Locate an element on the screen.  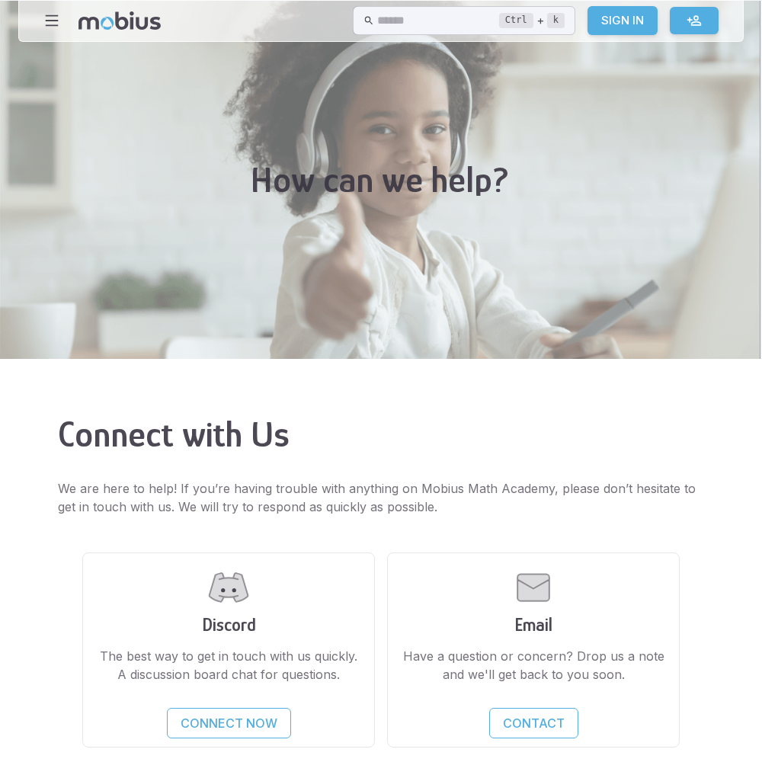
kbd: k is located at coordinates (555, 21).